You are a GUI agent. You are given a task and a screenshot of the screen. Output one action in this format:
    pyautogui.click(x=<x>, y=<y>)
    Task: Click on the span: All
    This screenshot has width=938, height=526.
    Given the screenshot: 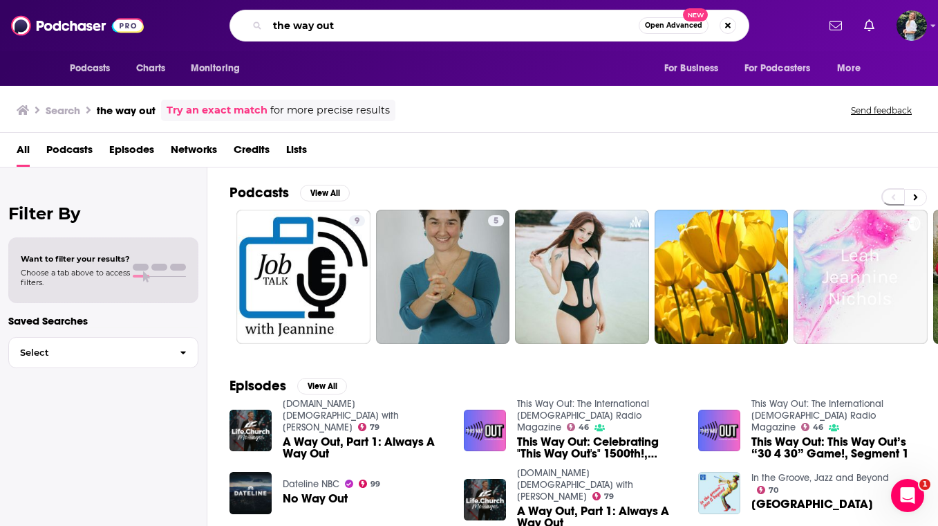 What is the action you would take?
    pyautogui.click(x=23, y=152)
    